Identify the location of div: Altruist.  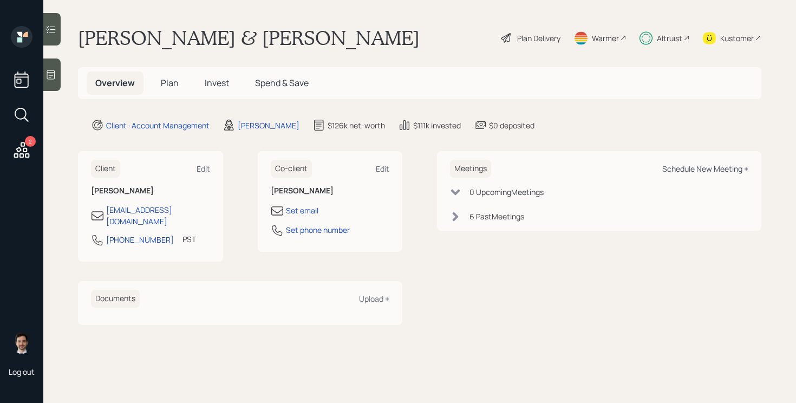
(669, 38).